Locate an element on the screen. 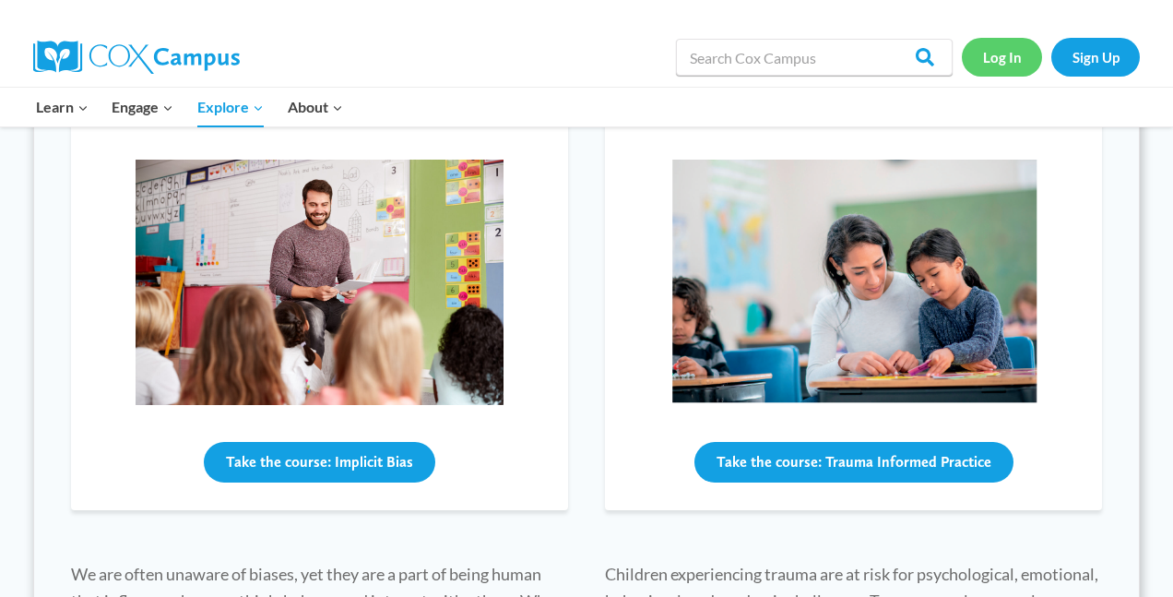  button: Child menu of Engage is located at coordinates (143, 107).